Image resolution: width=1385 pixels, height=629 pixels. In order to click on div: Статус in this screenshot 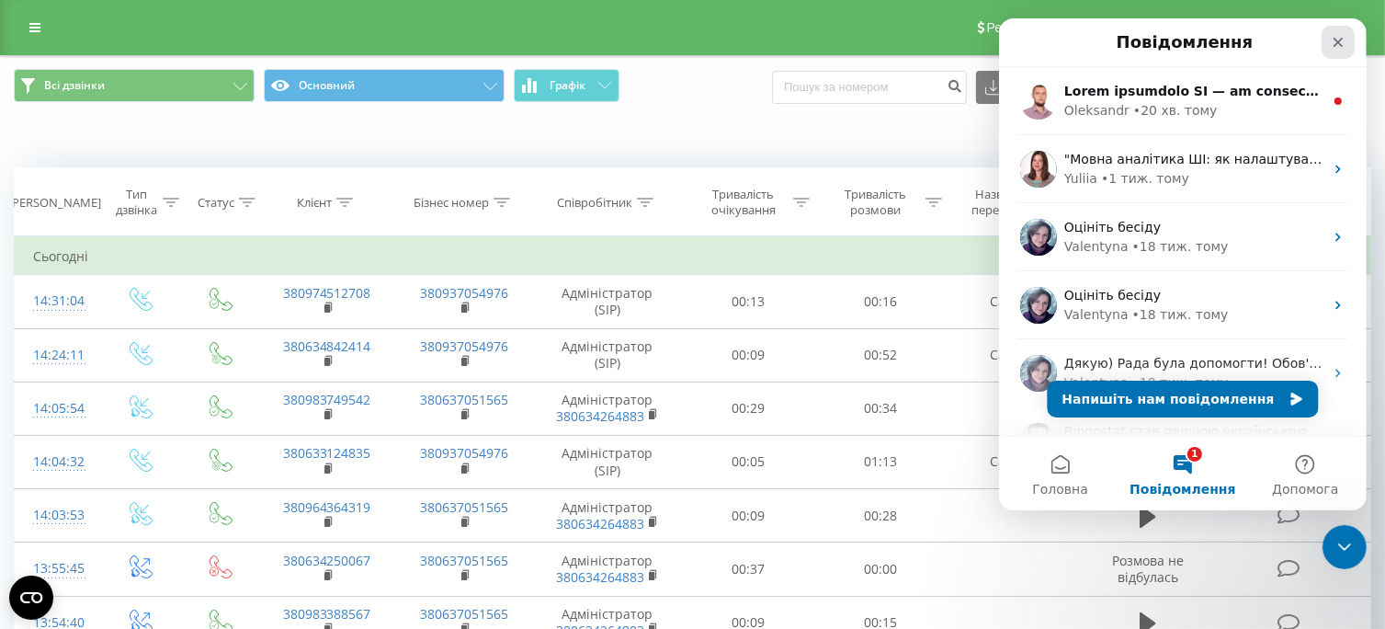, I will do `click(216, 202)`.